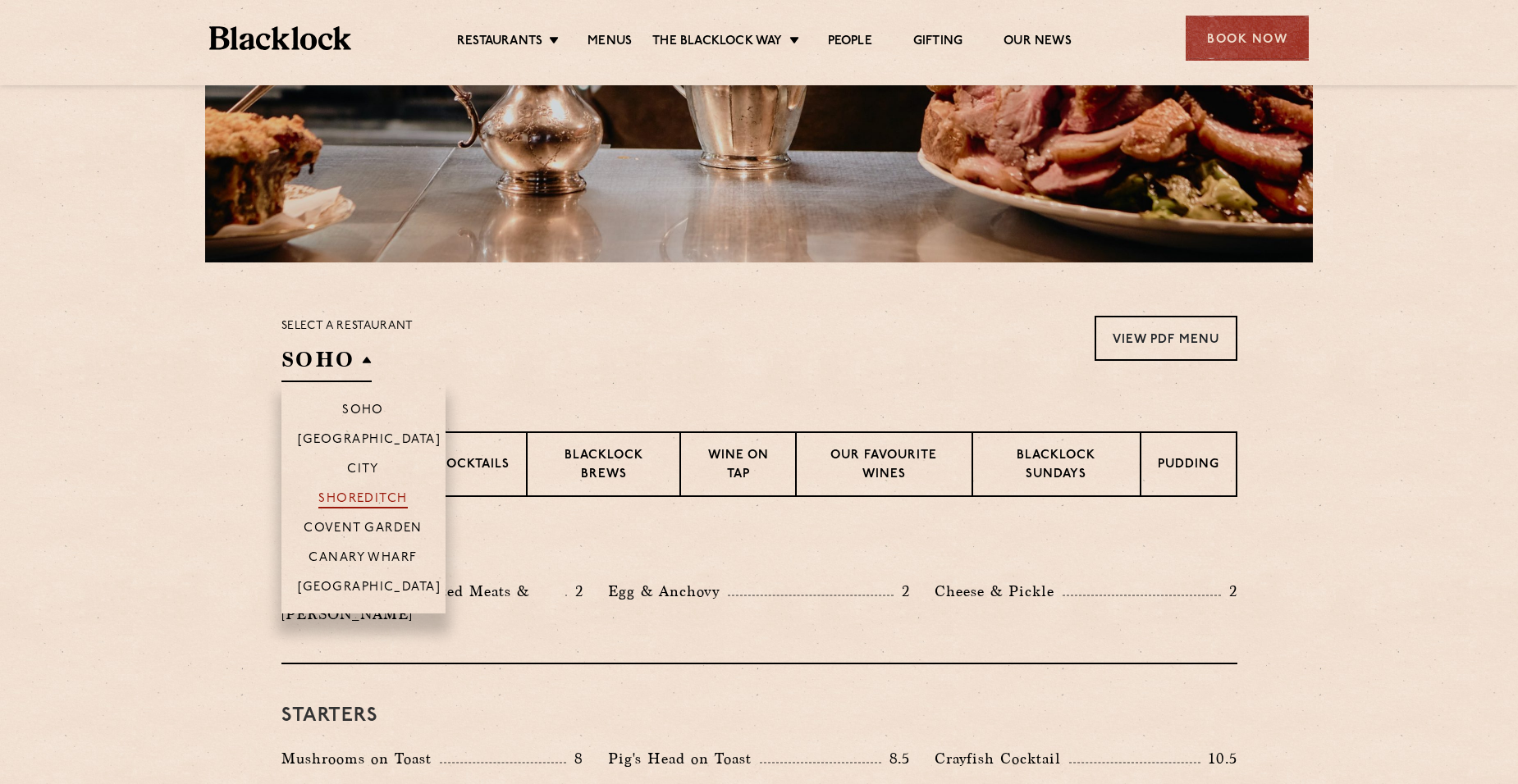 The height and width of the screenshot is (784, 1518). What do you see at coordinates (609, 42) in the screenshot?
I see `a: Menus` at bounding box center [609, 42].